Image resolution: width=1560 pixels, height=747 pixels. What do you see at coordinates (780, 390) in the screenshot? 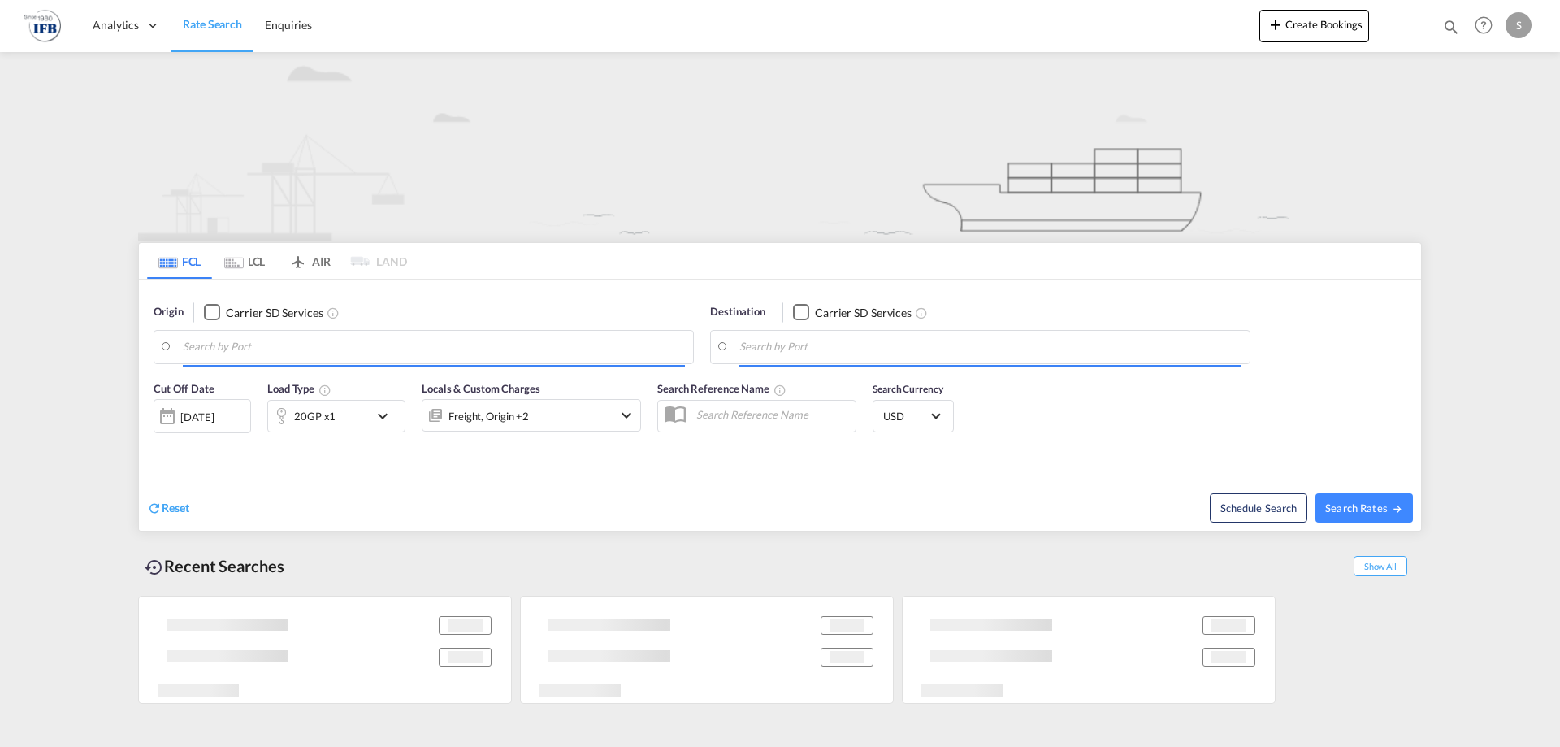
I see `md-icon: Your search will be saved by the below given name` at bounding box center [780, 390].